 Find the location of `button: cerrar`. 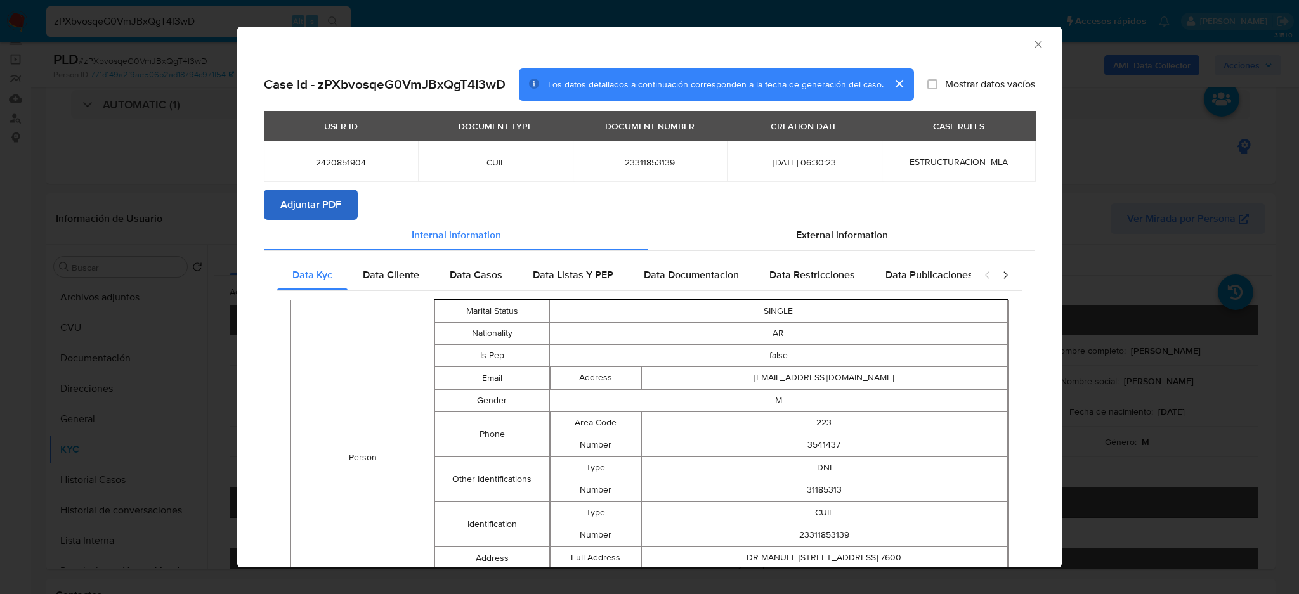

button: cerrar is located at coordinates (899, 84).